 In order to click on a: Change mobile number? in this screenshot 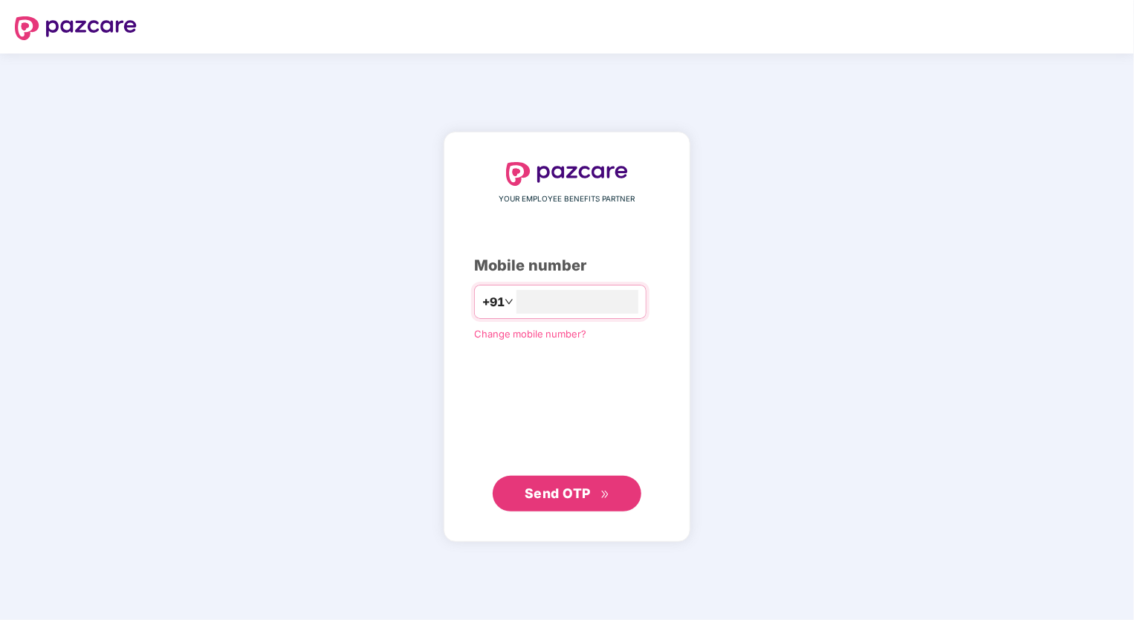, I will do `click(530, 334)`.